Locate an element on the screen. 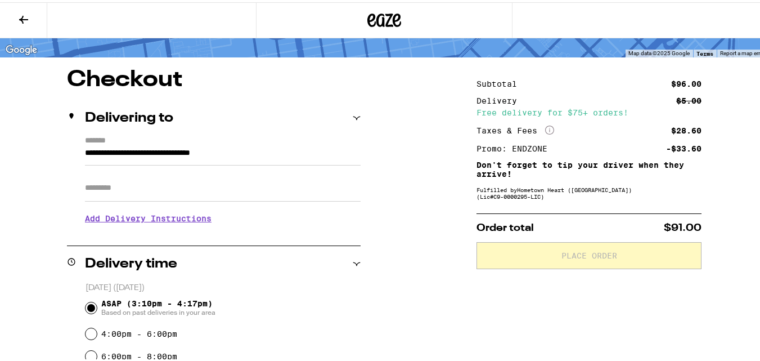 This screenshot has height=361, width=760. h2: Delivery time is located at coordinates (131, 262).